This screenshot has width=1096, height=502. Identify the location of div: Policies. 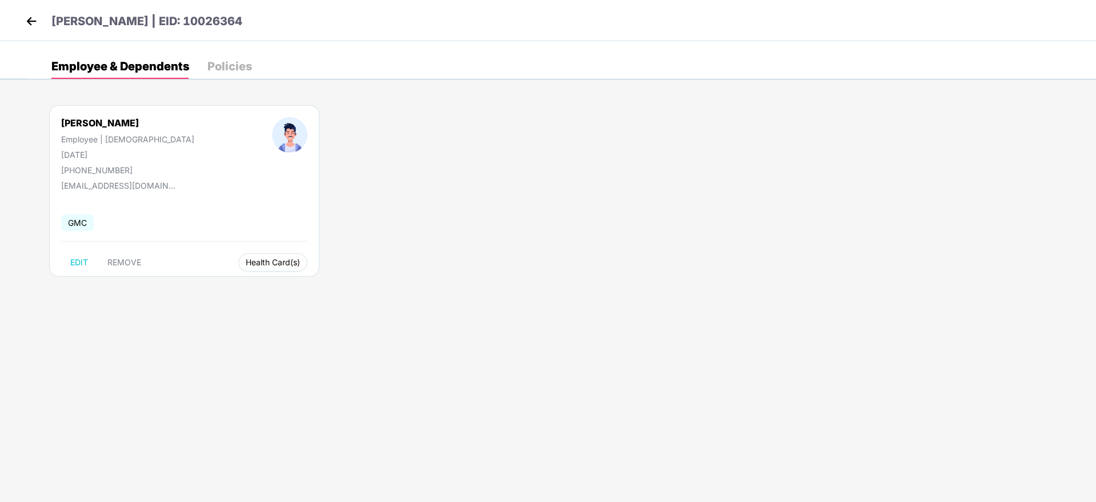
(230, 66).